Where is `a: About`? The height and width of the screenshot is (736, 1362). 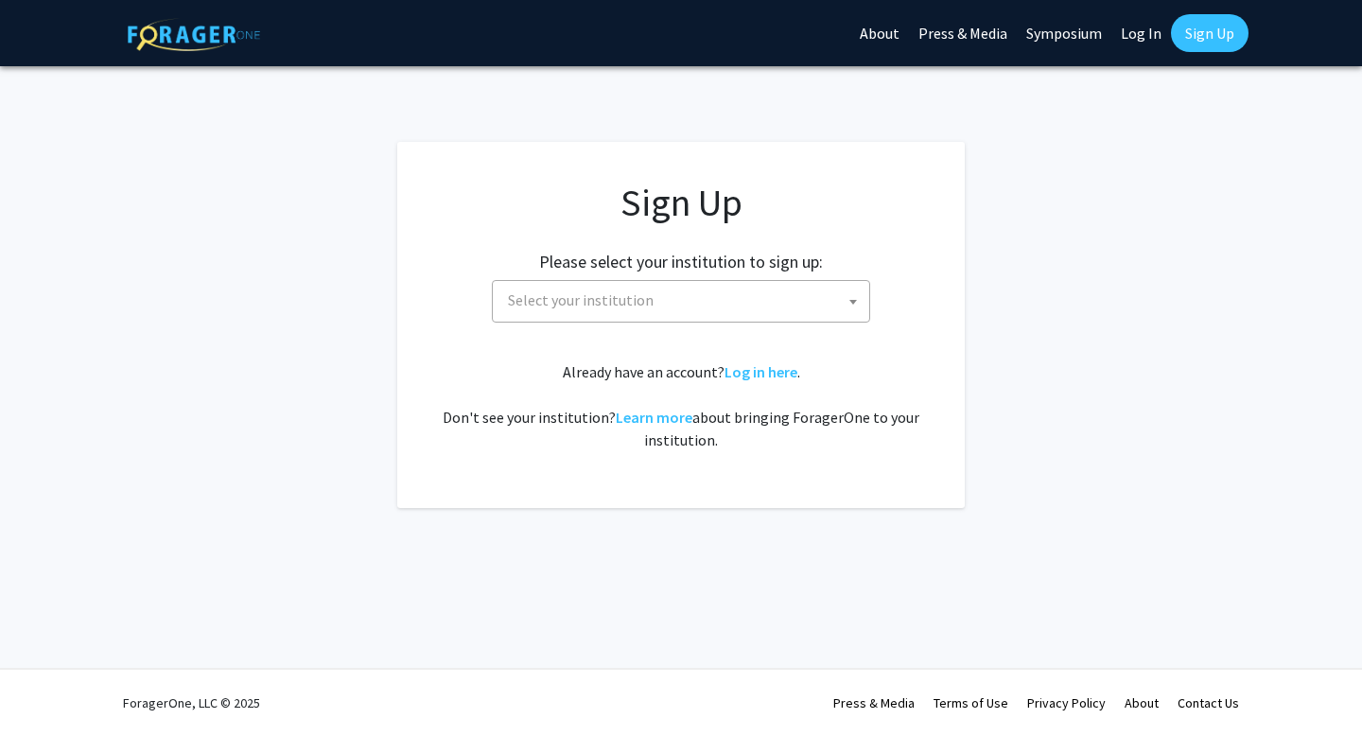 a: About is located at coordinates (1142, 703).